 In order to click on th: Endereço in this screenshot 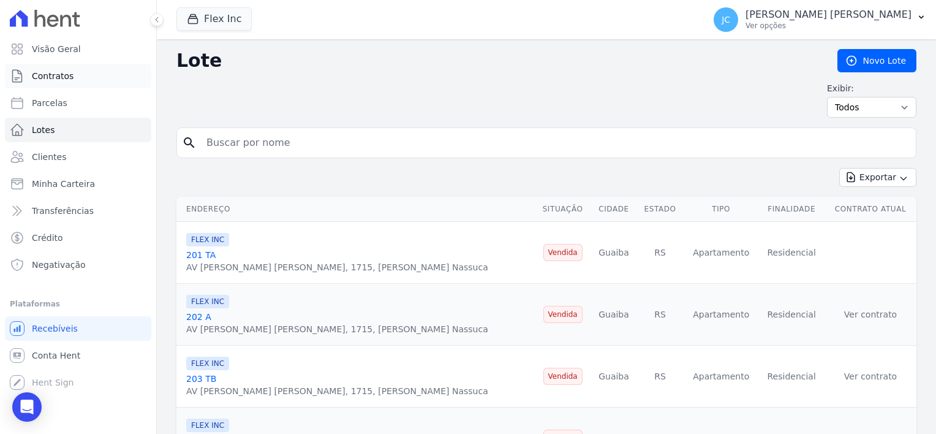, I will do `click(355, 209)`.